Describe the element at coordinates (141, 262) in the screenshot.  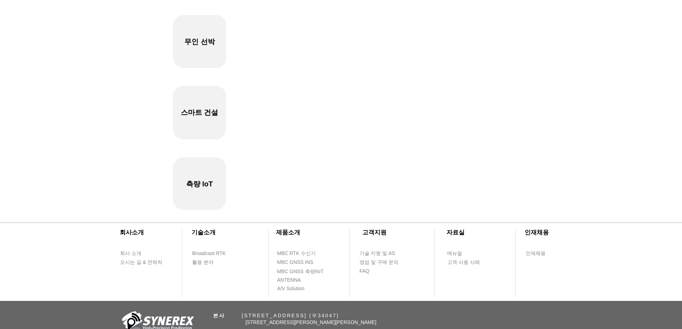
I see `span: 오시는 길 & 연락처` at that location.